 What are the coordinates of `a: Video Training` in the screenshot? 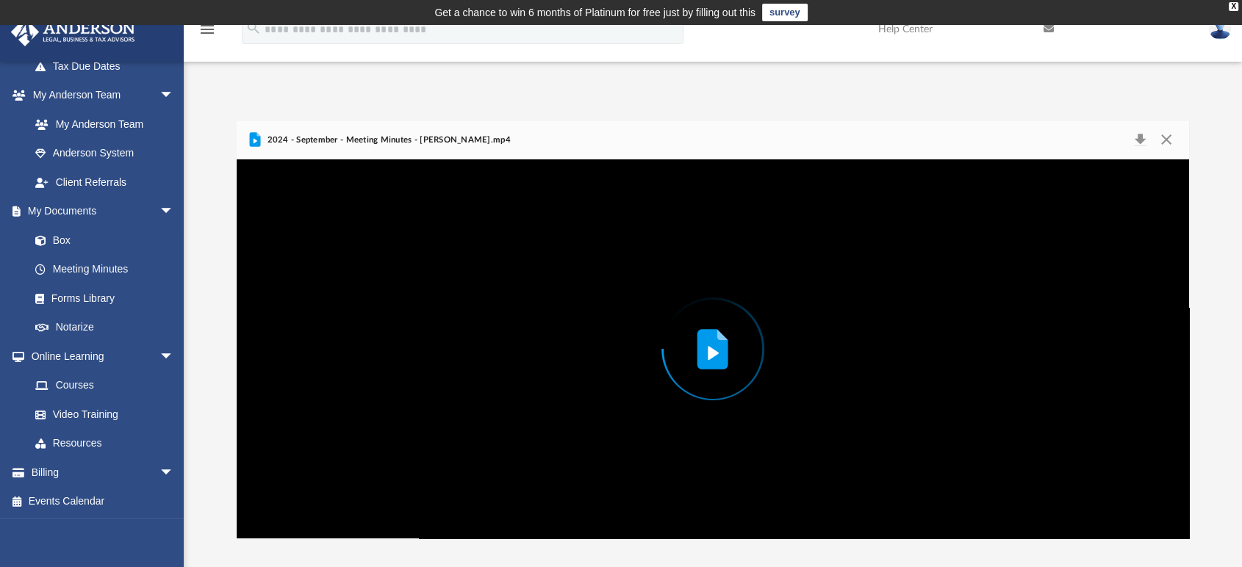 It's located at (101, 415).